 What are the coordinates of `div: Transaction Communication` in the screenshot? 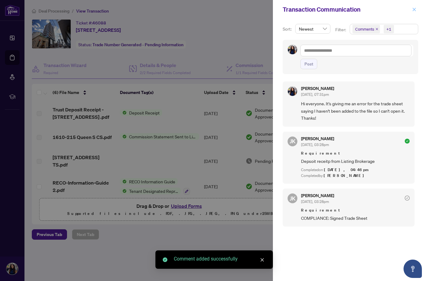 It's located at (346, 9).